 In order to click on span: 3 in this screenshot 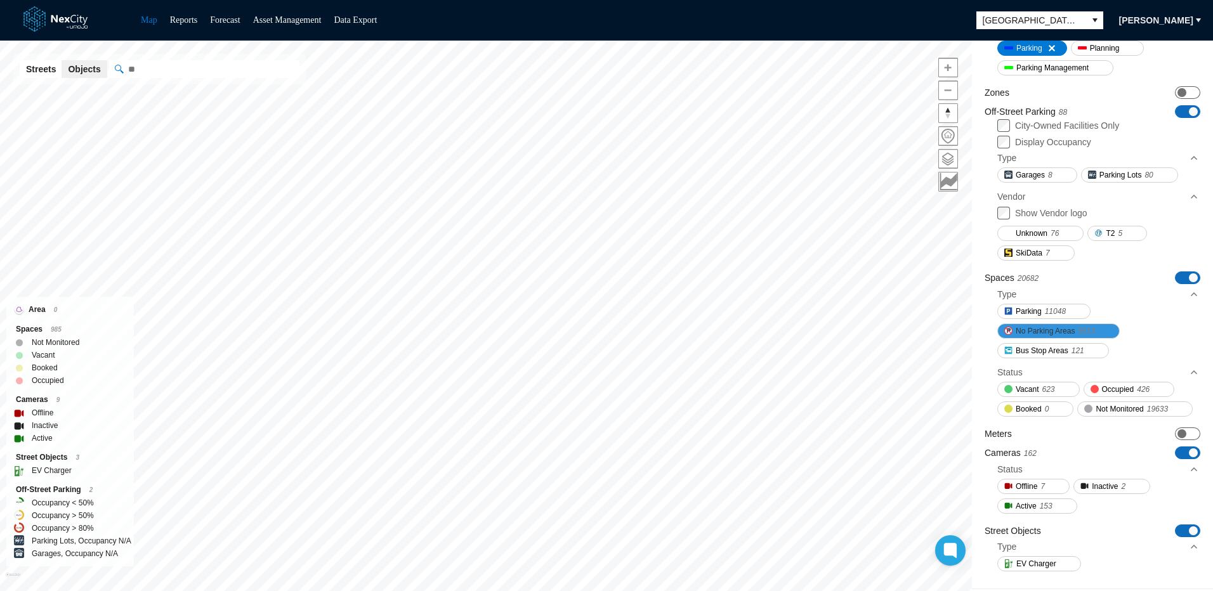, I will do `click(77, 458)`.